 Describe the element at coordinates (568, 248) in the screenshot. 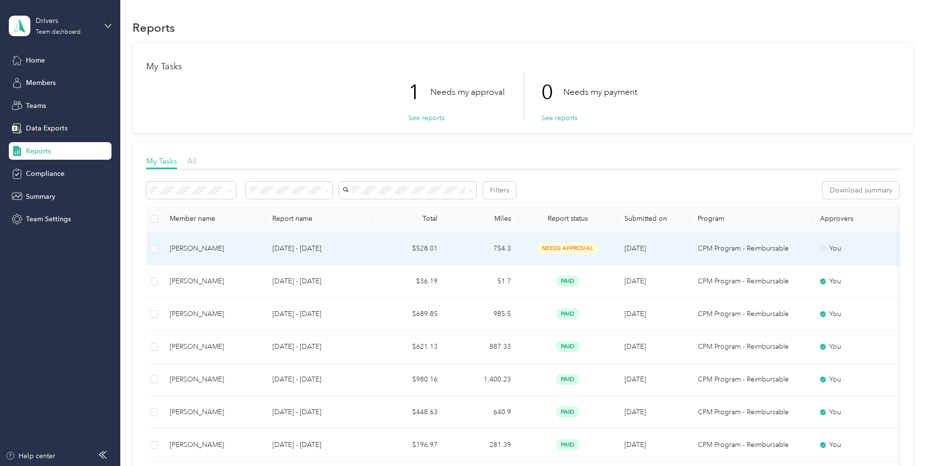

I see `span: needs approval` at that location.